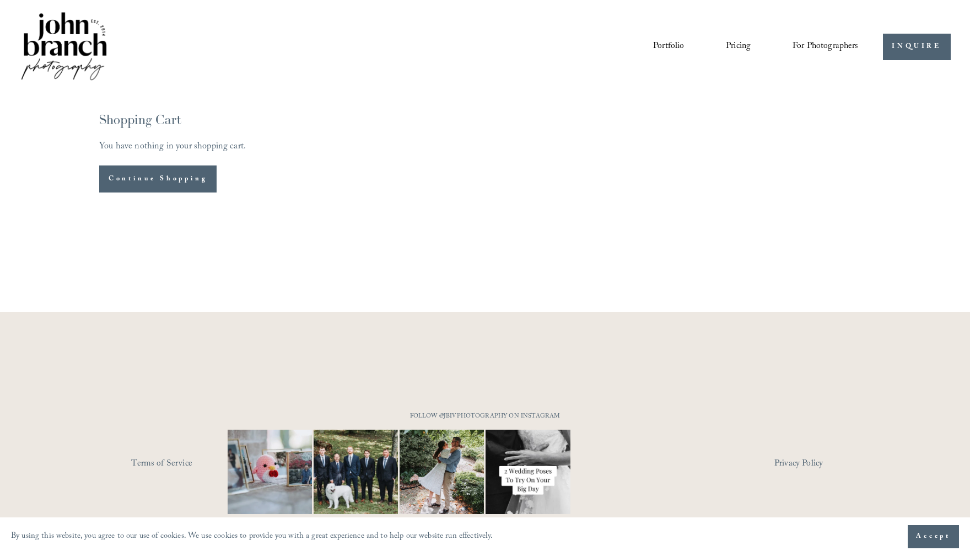  I want to click on a: Continue Shopping, so click(158, 179).